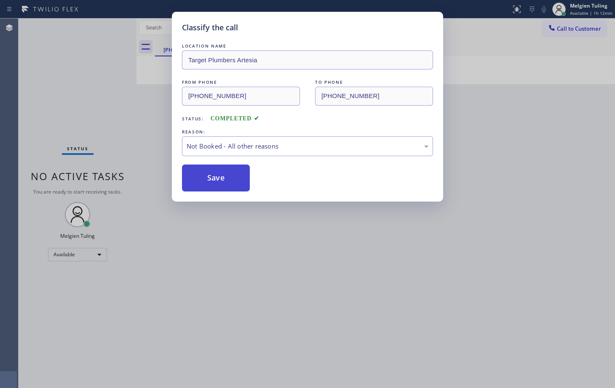 This screenshot has width=615, height=388. What do you see at coordinates (210, 27) in the screenshot?
I see `h5: Classify the call` at bounding box center [210, 27].